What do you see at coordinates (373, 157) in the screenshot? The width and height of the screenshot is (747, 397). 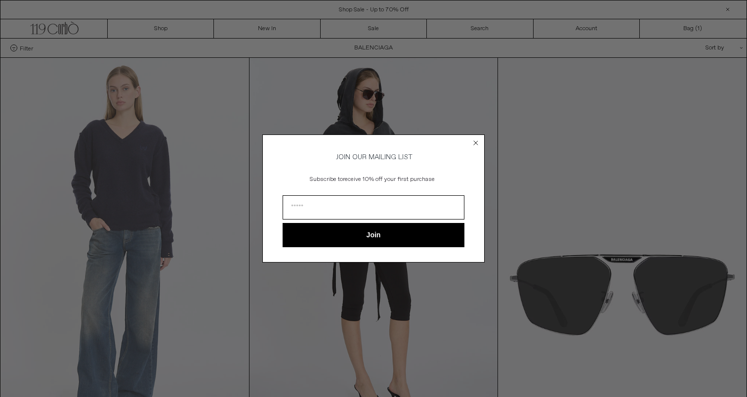 I see `span: JOIN OUR MAILING LIST` at bounding box center [373, 157].